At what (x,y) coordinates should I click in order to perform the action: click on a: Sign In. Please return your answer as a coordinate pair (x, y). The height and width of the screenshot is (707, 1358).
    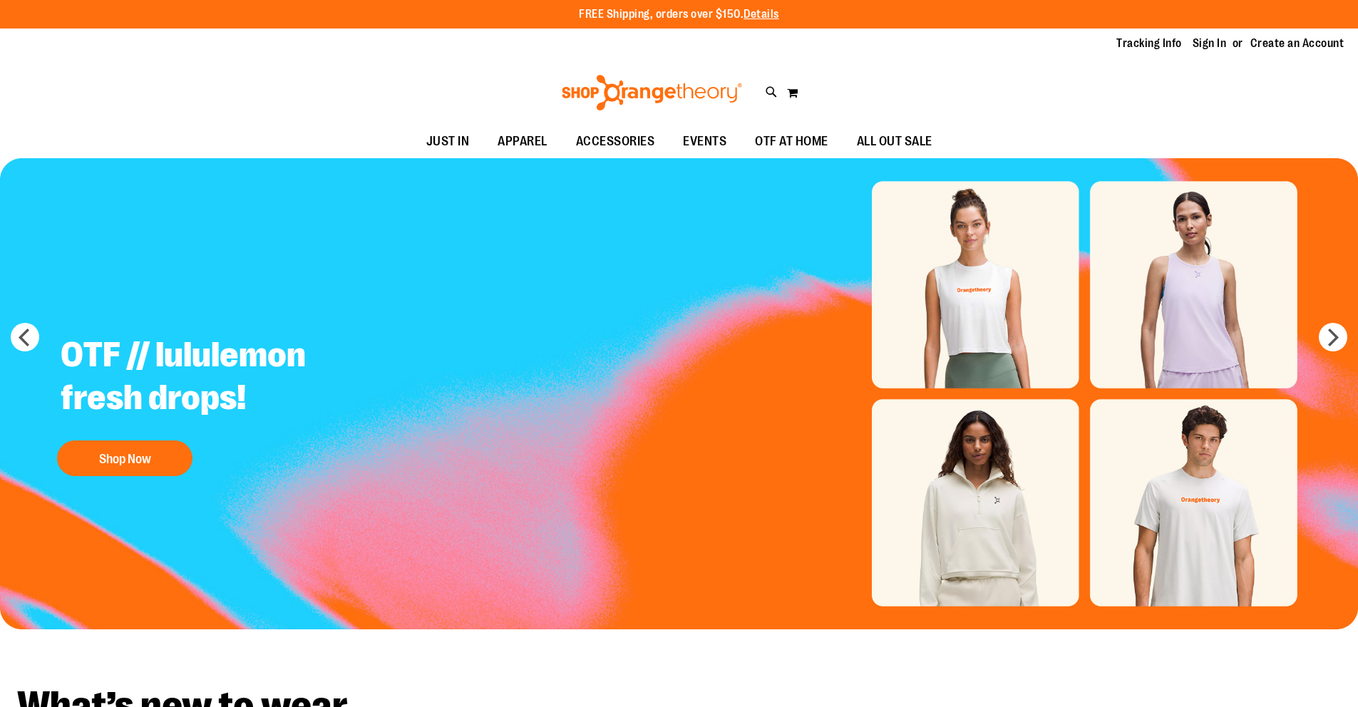
    Looking at the image, I should click on (1210, 43).